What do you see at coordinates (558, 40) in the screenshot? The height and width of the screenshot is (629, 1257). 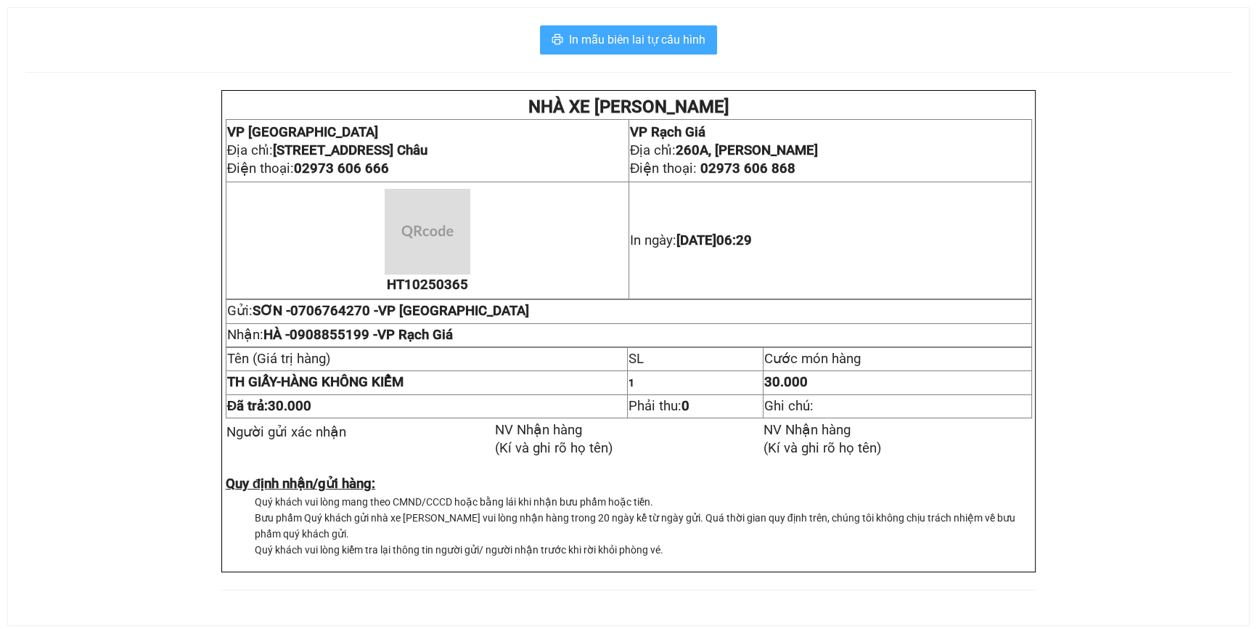 I see `span: printer` at bounding box center [558, 40].